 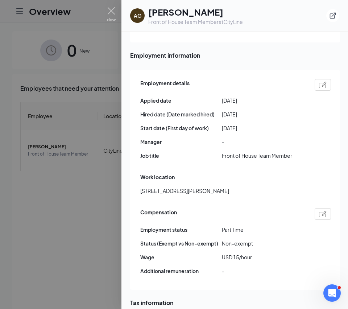 What do you see at coordinates (181, 100) in the screenshot?
I see `span: Applied date` at bounding box center [181, 100].